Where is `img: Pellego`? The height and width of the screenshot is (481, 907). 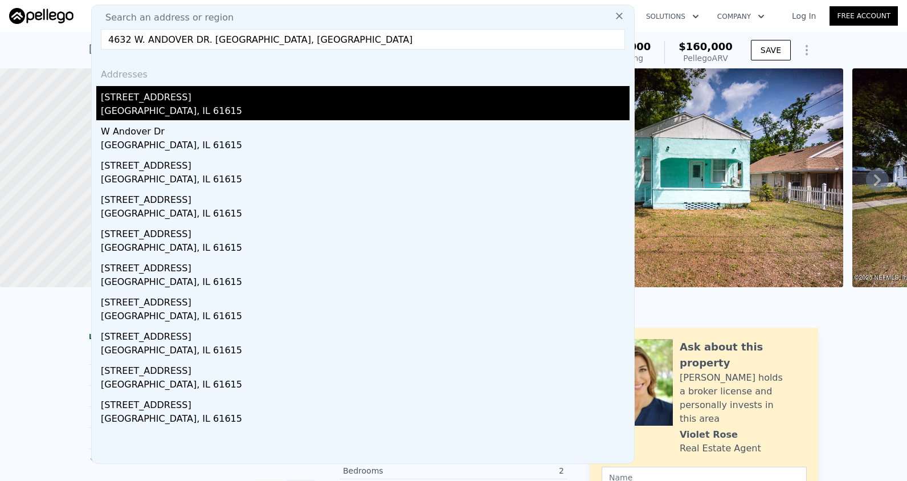
img: Pellego is located at coordinates (41, 16).